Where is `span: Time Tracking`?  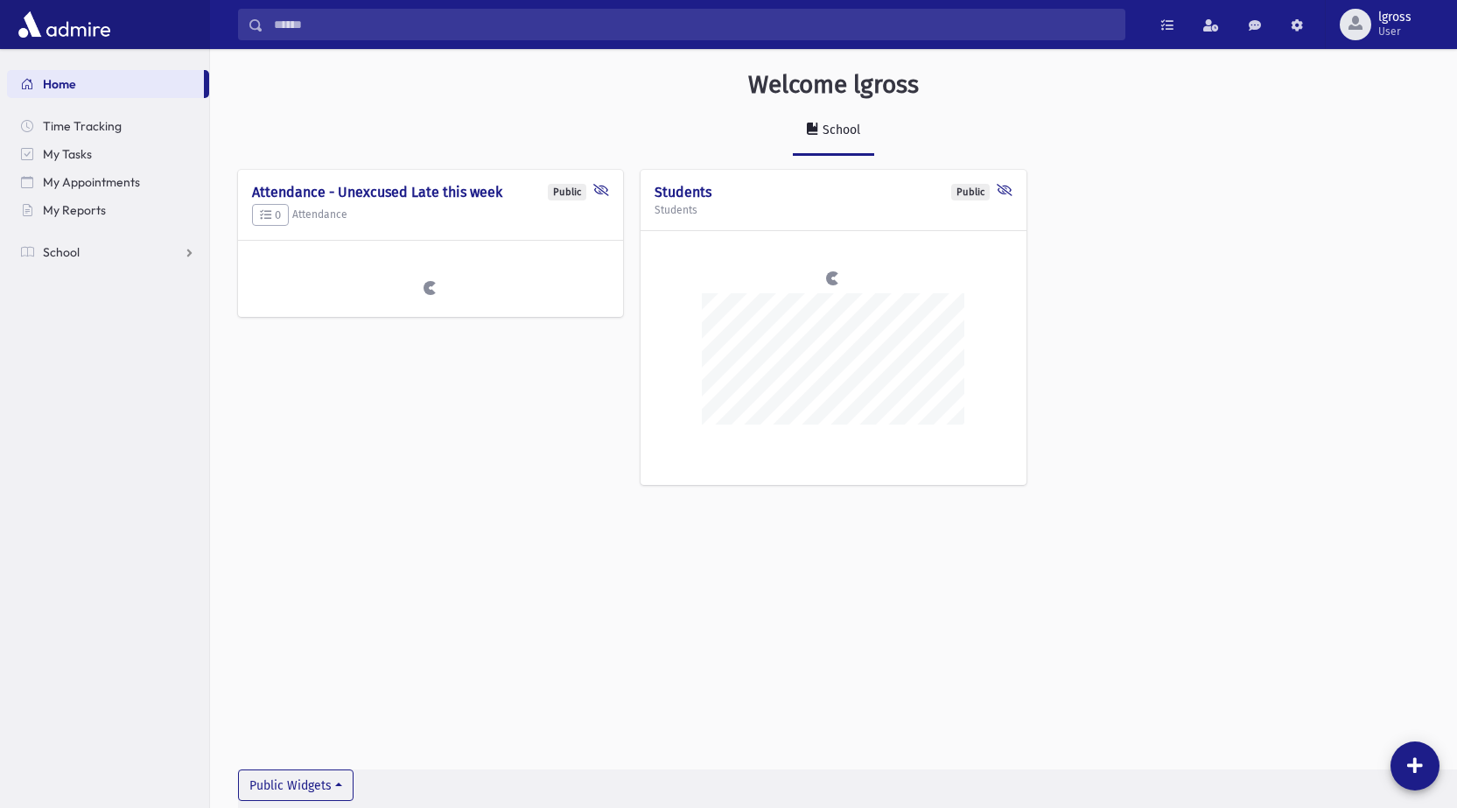 span: Time Tracking is located at coordinates (82, 126).